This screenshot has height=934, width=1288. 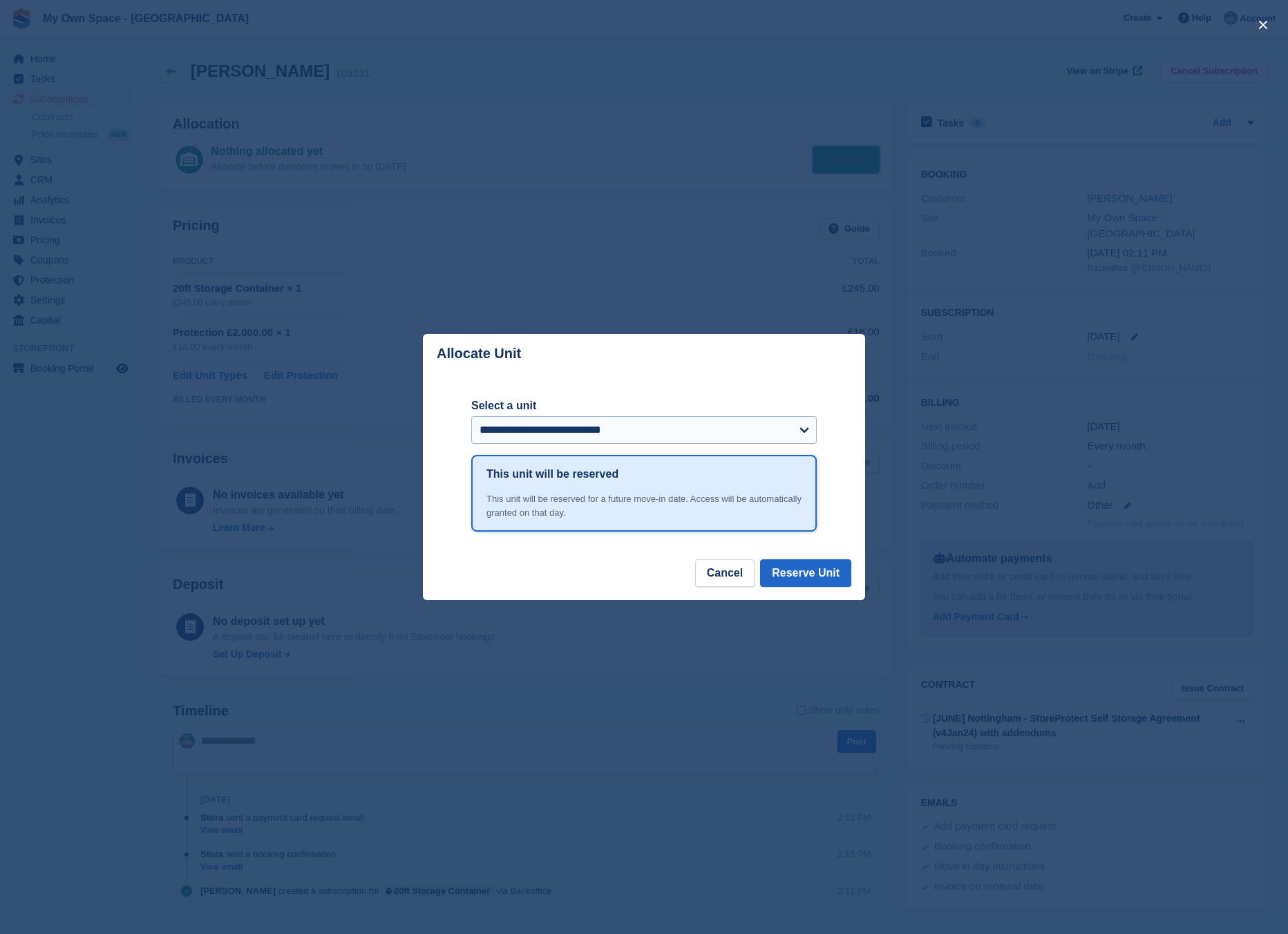 I want to click on button: close, so click(x=1263, y=24).